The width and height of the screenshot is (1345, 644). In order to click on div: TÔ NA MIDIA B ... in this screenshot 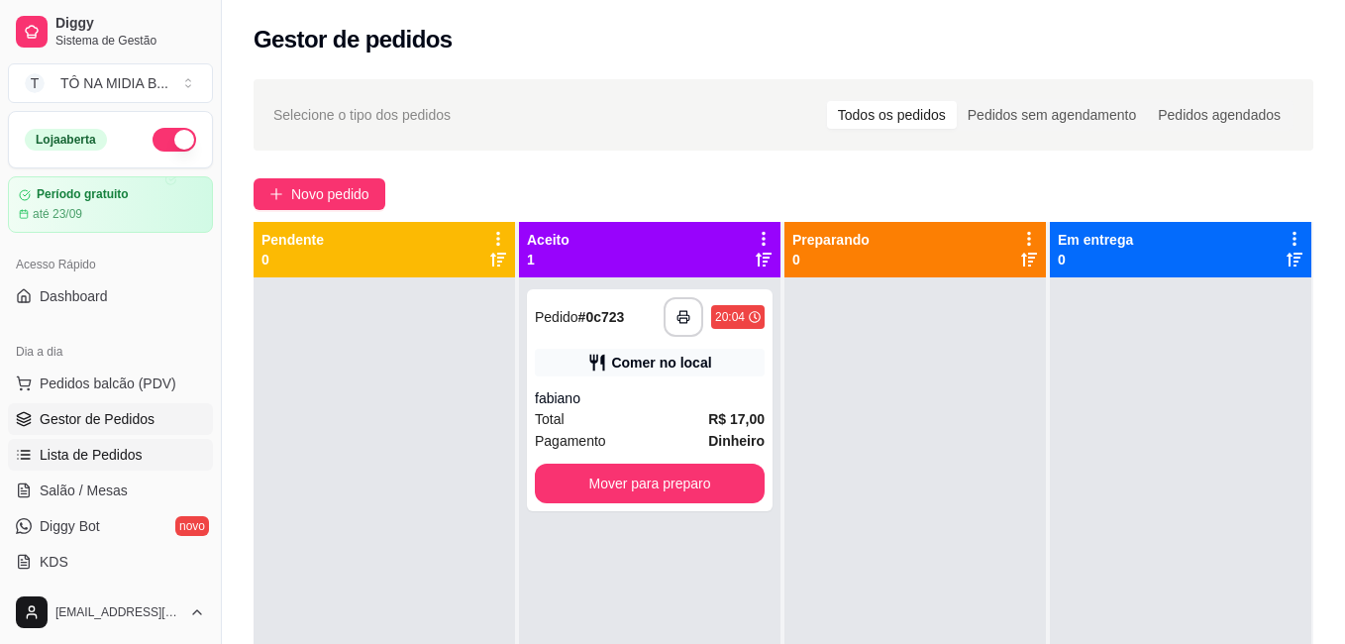, I will do `click(114, 83)`.